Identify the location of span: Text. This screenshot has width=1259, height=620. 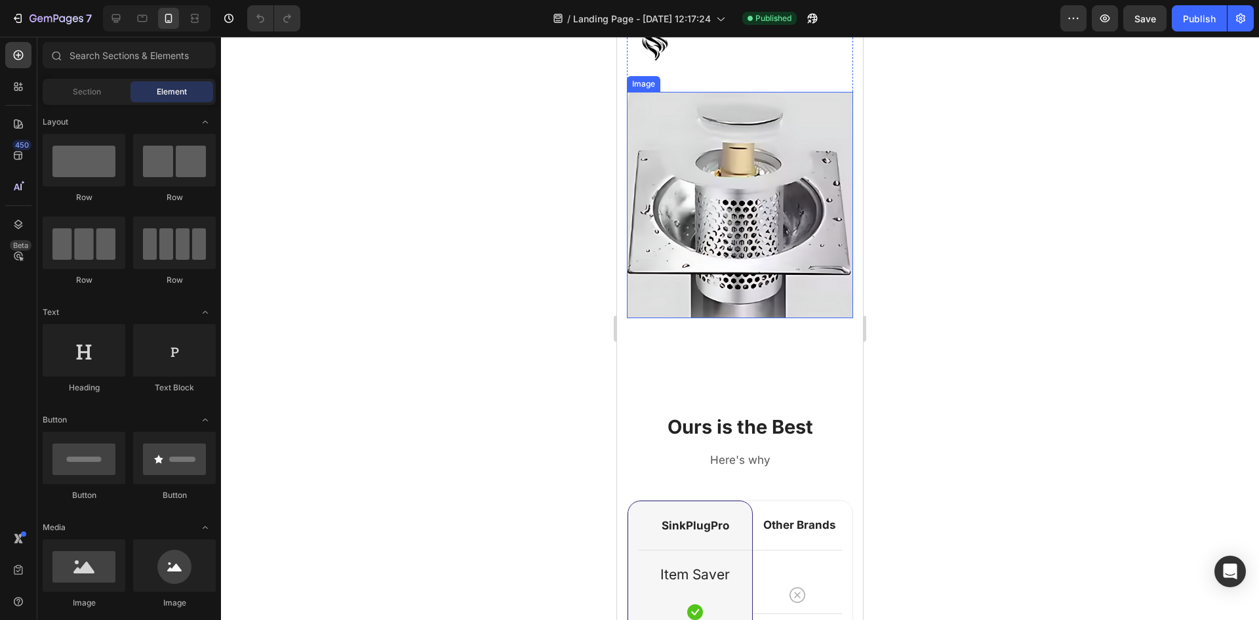
(50, 312).